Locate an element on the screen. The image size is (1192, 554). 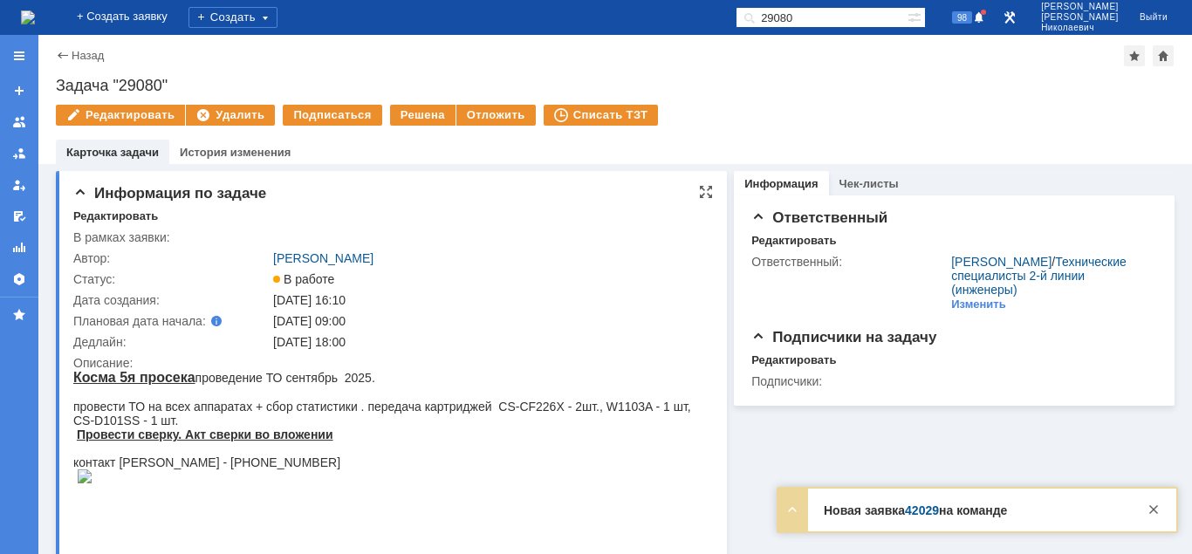
img: download is located at coordinates (11, 106).